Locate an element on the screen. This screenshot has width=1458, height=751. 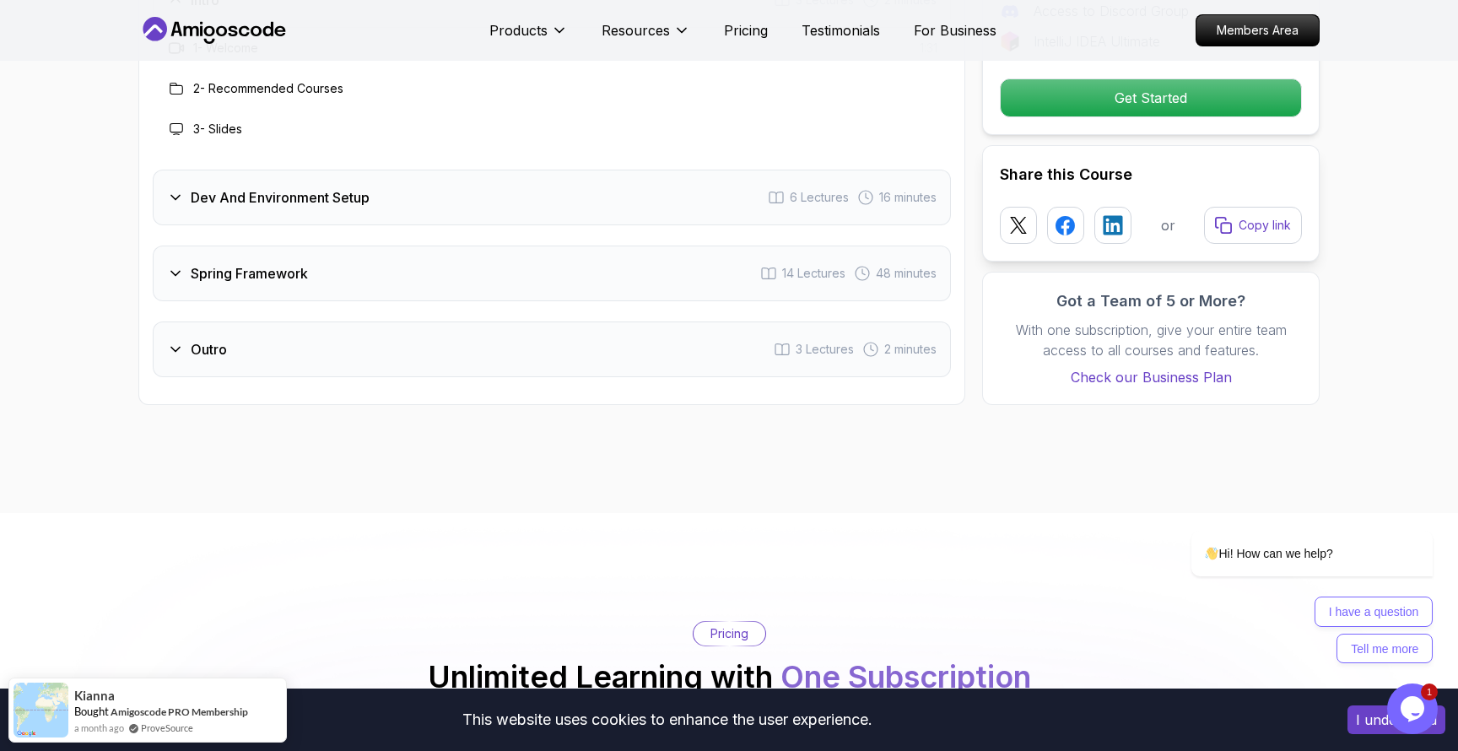
div: 👋Hi! How can we help?I have a questionTell me more is located at coordinates (153, 219).